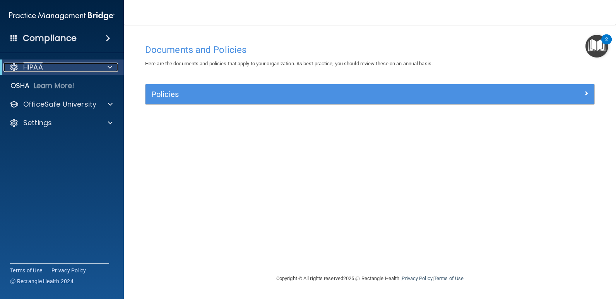 The width and height of the screenshot is (616, 299). Describe the element at coordinates (370, 94) in the screenshot. I see `a: Policies` at that location.